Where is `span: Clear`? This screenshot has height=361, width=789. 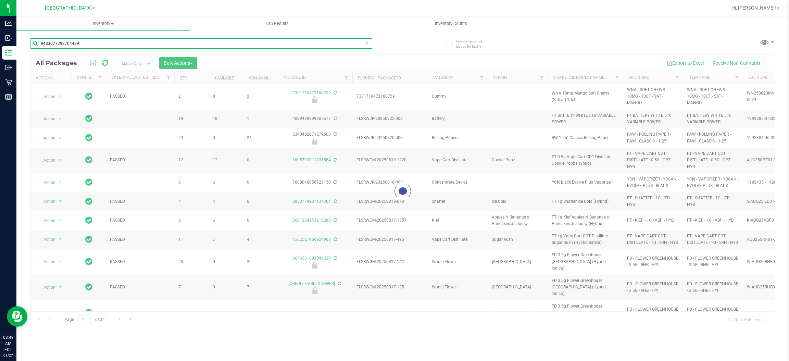
span: Clear is located at coordinates (367, 43).